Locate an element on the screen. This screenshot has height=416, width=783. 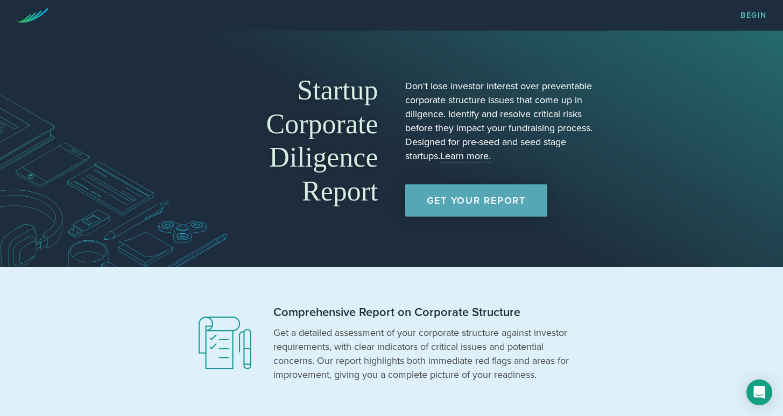
h2: Comprehensive Report on Corporate Structure is located at coordinates (424, 313).